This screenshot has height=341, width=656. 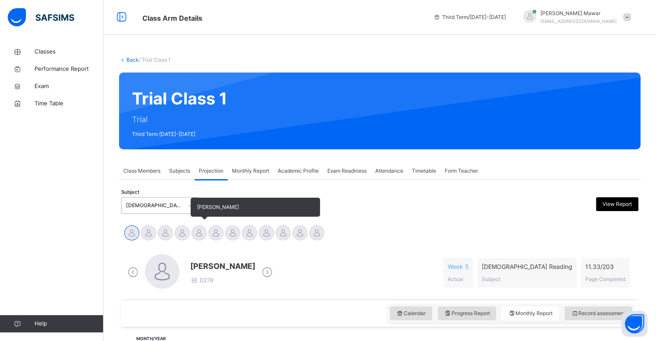 I want to click on span: Page Completed, so click(x=605, y=279).